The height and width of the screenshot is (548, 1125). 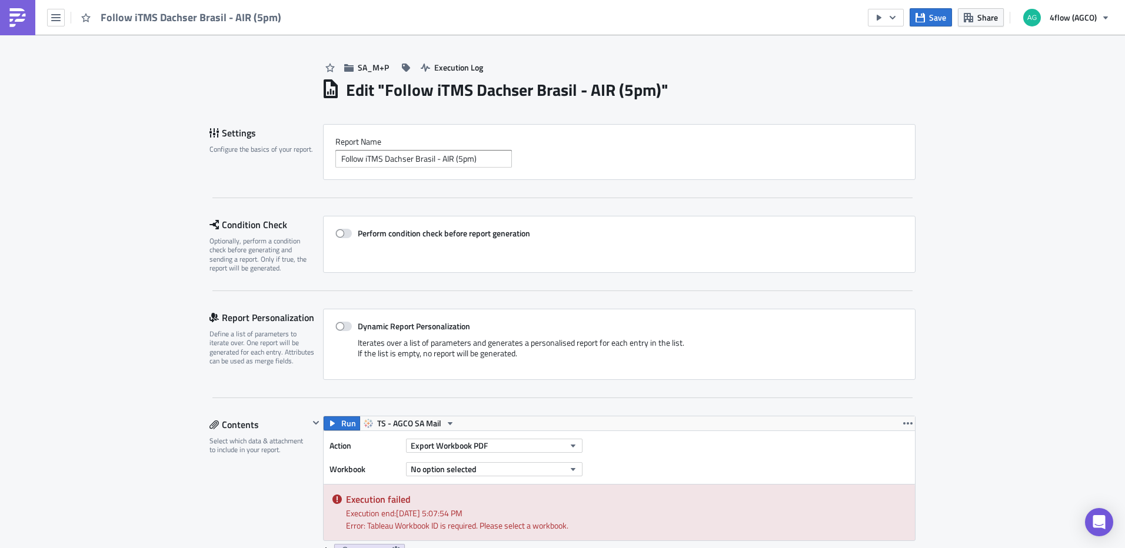 I want to click on img: PushMetrics, so click(x=18, y=18).